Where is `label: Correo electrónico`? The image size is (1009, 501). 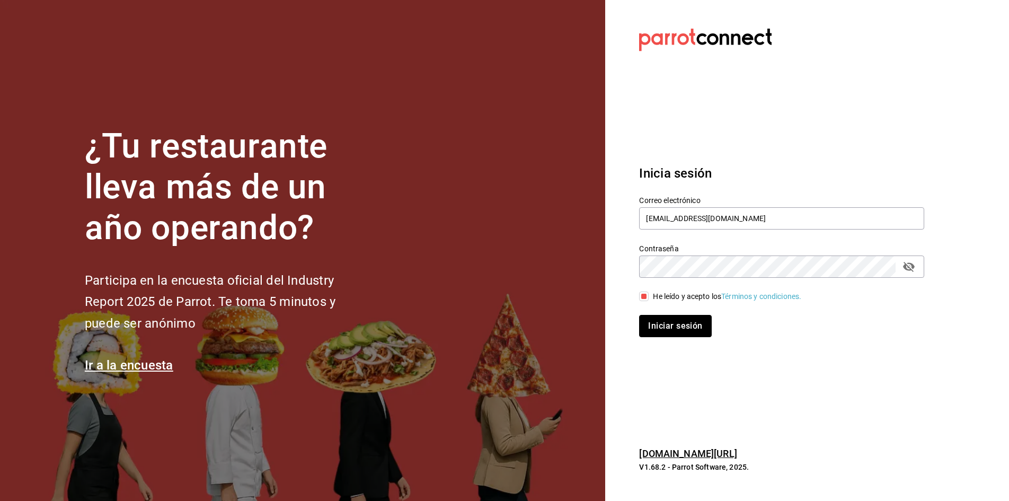 label: Correo electrónico is located at coordinates (782, 200).